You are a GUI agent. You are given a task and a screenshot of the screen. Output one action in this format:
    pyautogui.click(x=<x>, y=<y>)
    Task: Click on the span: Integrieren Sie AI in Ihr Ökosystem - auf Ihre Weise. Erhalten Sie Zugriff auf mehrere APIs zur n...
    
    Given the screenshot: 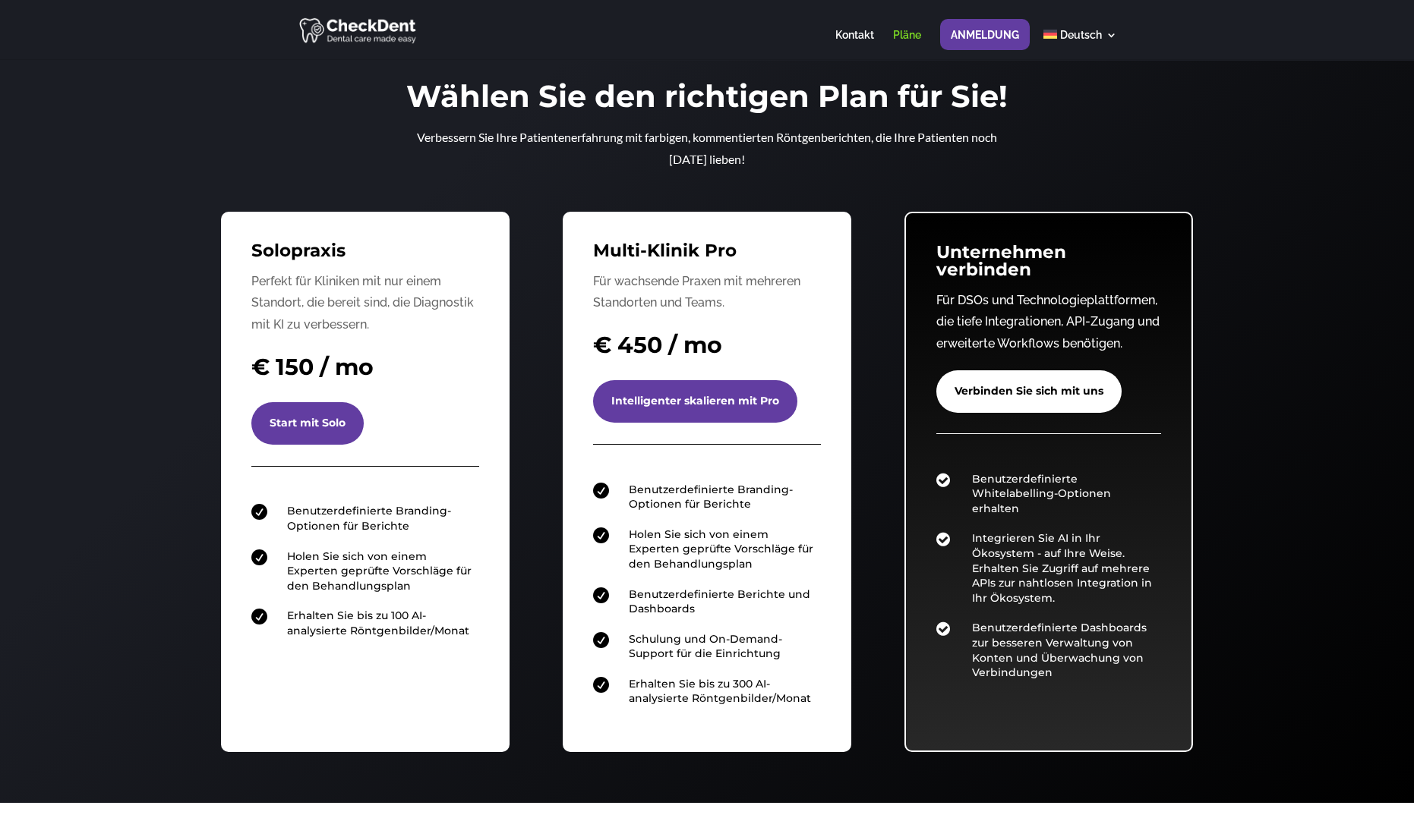 What is the action you would take?
    pyautogui.click(x=1062, y=568)
    